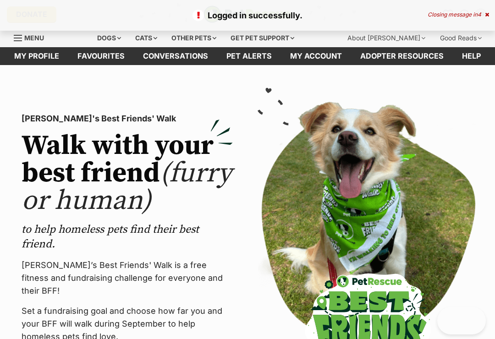 The image size is (495, 339). What do you see at coordinates (127, 237) in the screenshot?
I see `p: to help homeless pets find their best friend.` at bounding box center [127, 237].